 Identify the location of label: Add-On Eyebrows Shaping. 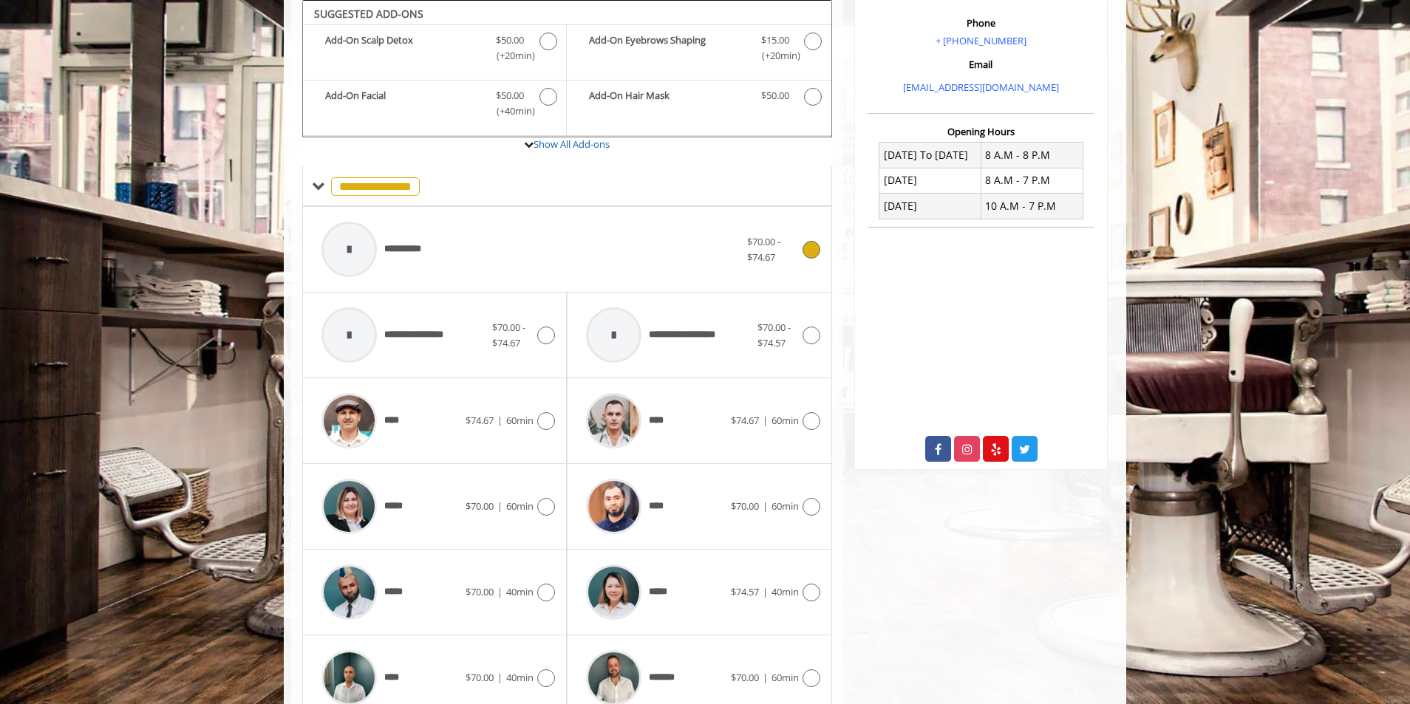
(699, 50).